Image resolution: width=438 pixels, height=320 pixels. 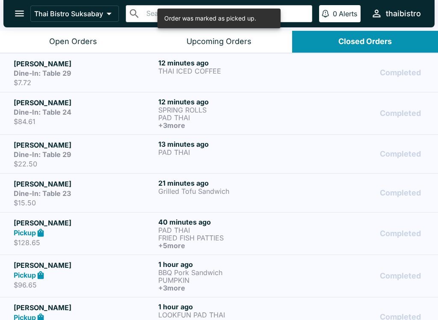 I want to click on p: $84.61, so click(x=84, y=122).